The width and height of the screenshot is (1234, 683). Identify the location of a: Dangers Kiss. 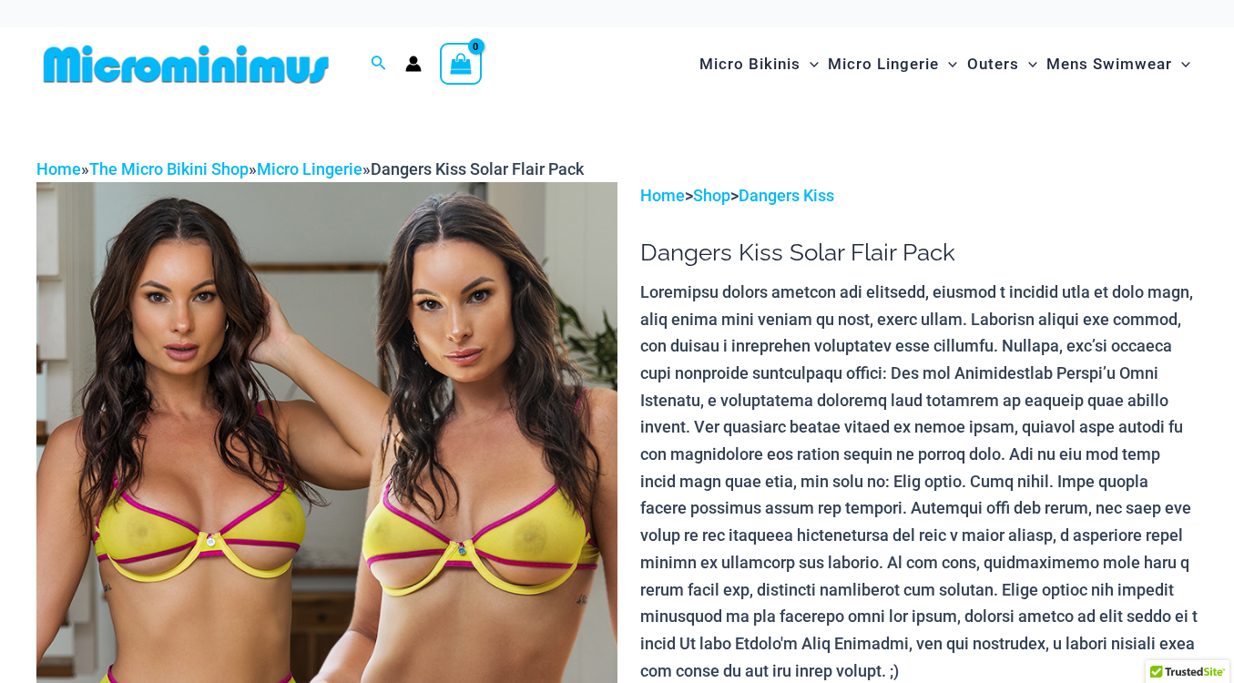
(786, 195).